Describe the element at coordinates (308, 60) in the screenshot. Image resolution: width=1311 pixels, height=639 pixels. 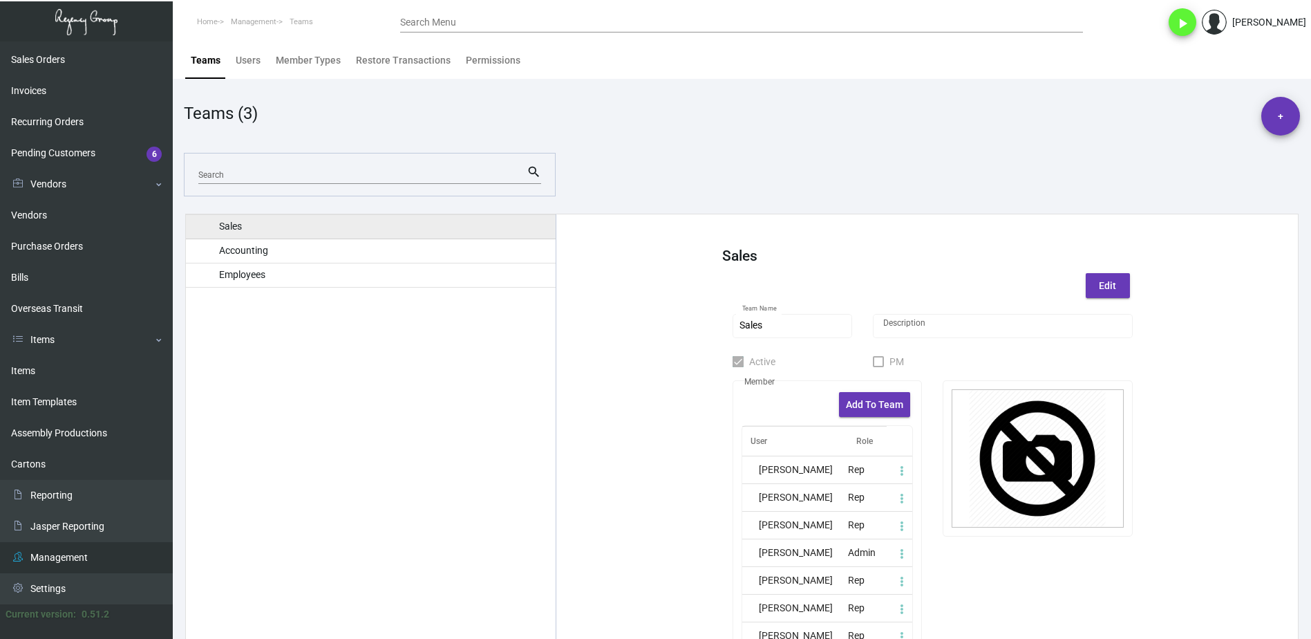
I see `div: Member Types` at that location.